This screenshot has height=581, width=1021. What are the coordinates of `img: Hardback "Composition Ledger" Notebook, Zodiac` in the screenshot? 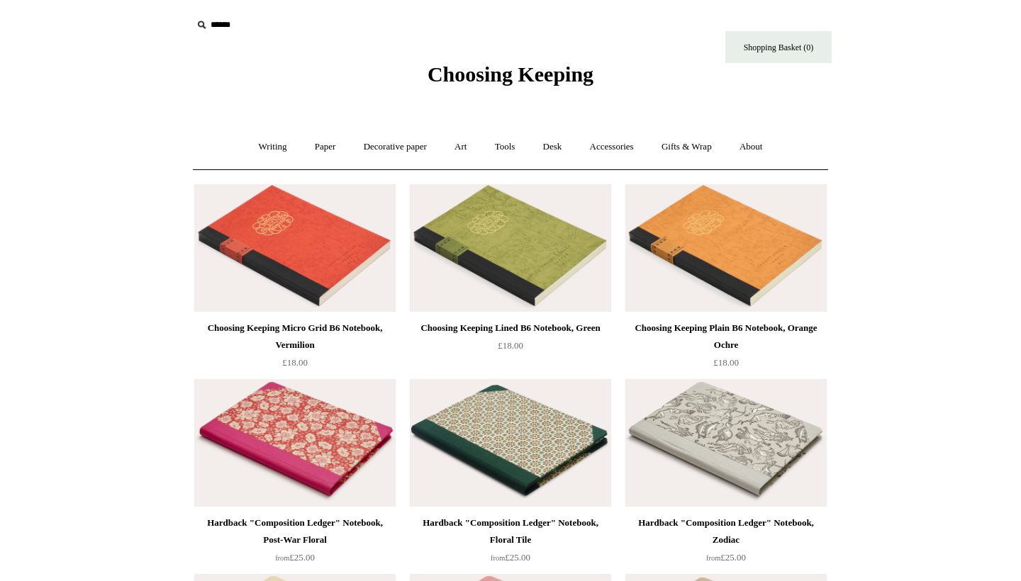 It's located at (726, 443).